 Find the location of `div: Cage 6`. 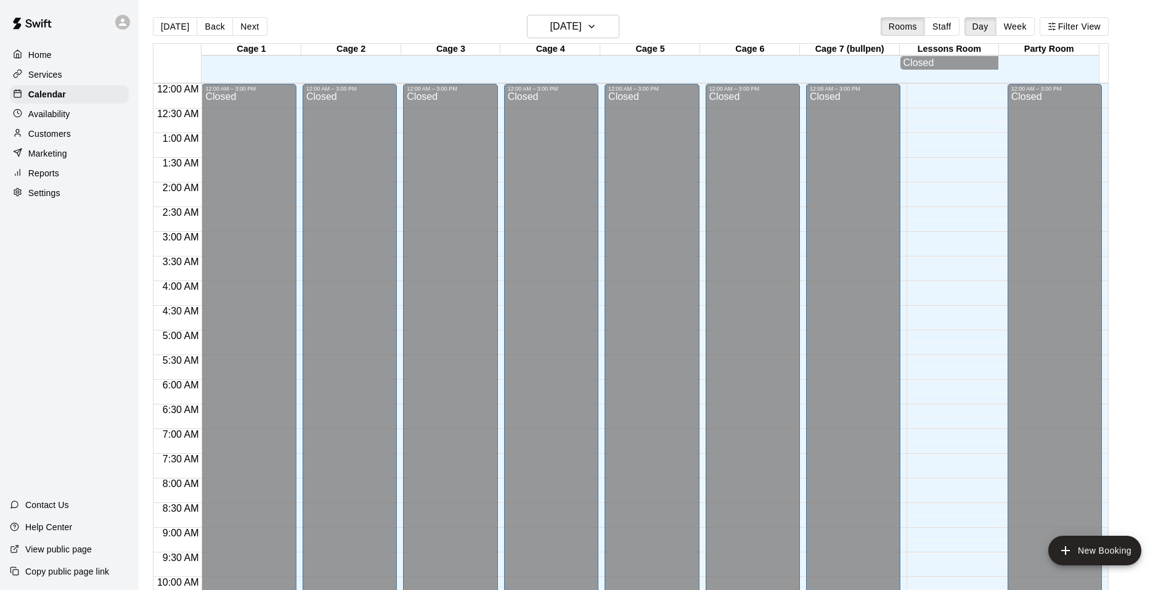

div: Cage 6 is located at coordinates (750, 49).